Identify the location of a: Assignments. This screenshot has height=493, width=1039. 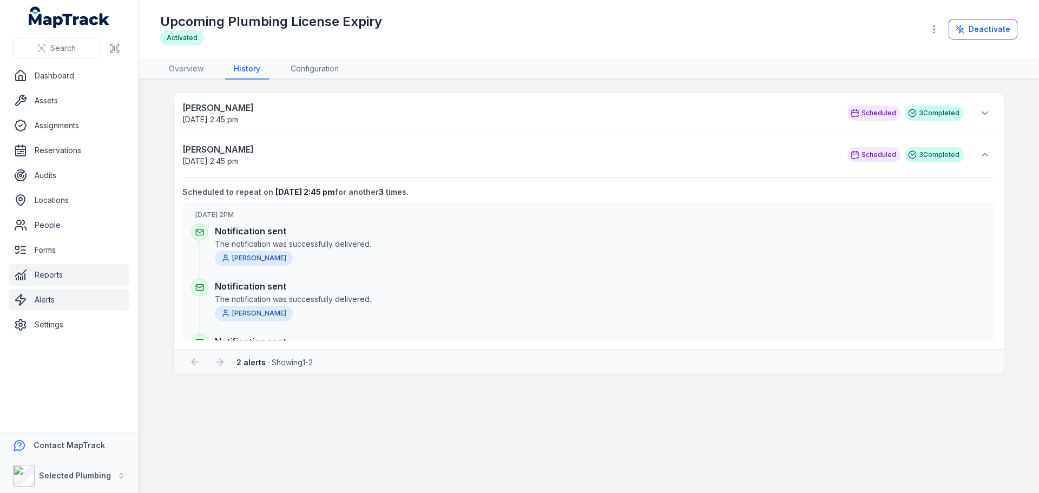
(69, 126).